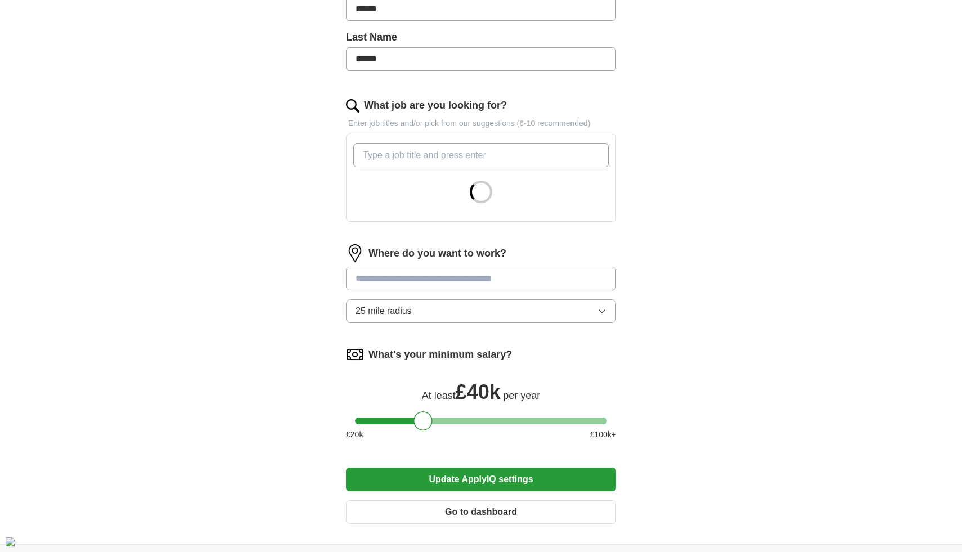  Describe the element at coordinates (355, 253) in the screenshot. I see `img: location.png` at that location.